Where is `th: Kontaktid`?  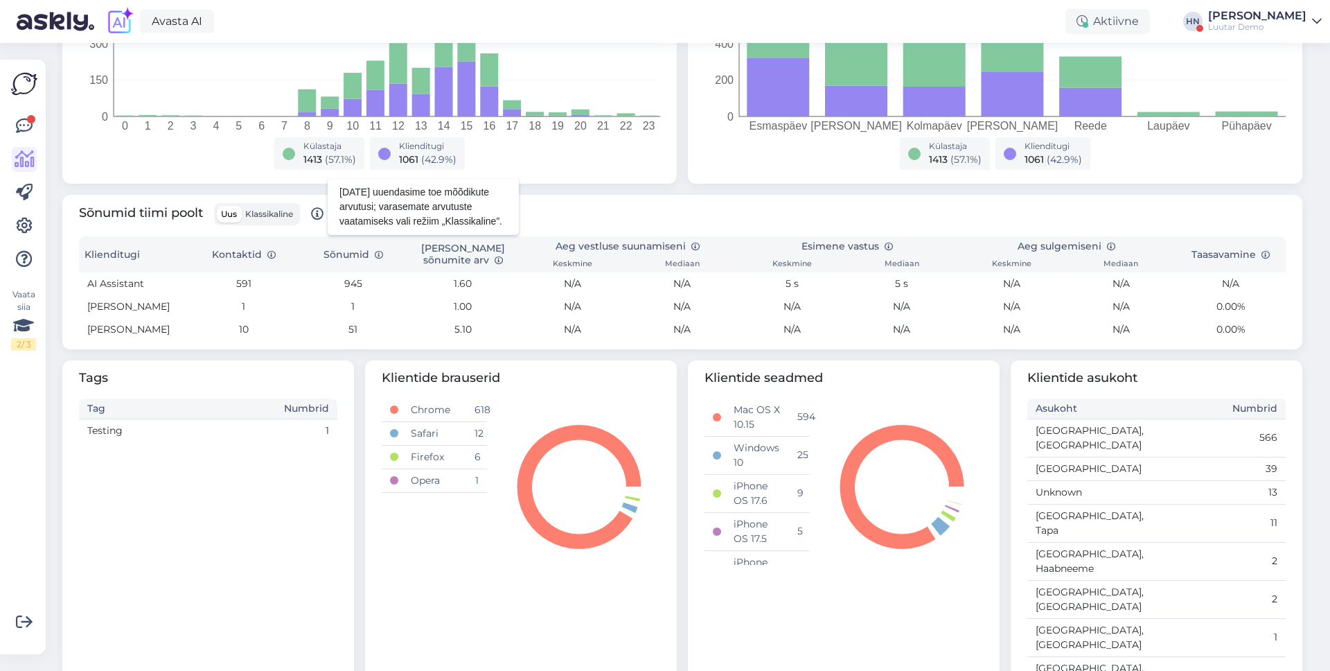 th: Kontaktid is located at coordinates (243, 254).